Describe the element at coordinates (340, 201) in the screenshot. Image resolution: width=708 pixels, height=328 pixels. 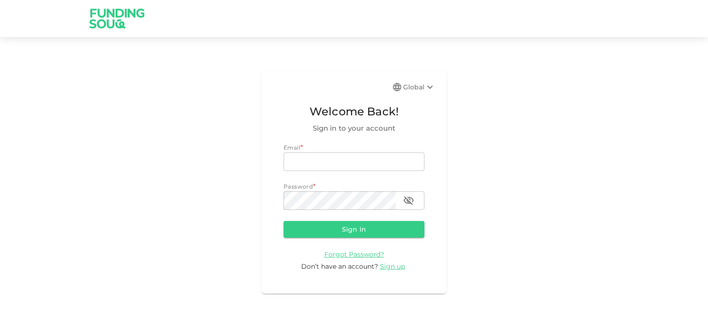
I see `input: password` at that location.